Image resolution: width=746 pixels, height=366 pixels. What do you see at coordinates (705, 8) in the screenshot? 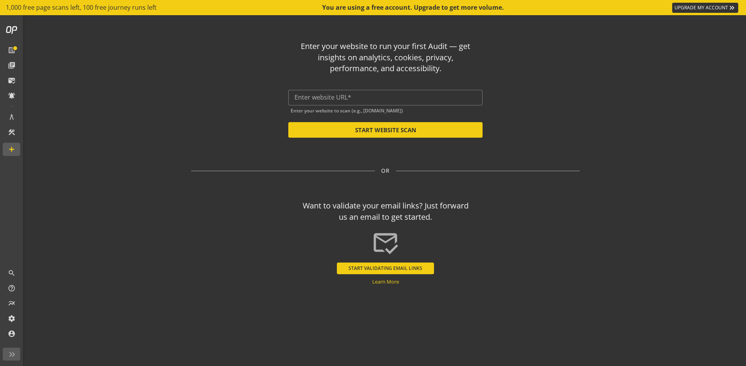
I see `a: UPGRADE MY ACCOUNT` at bounding box center [705, 8].